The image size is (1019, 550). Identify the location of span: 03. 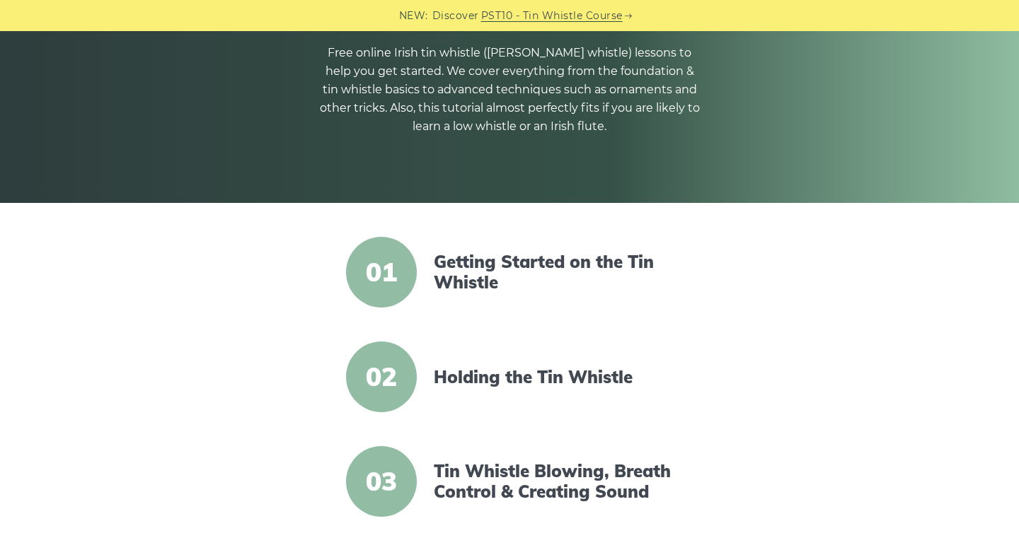
(381, 482).